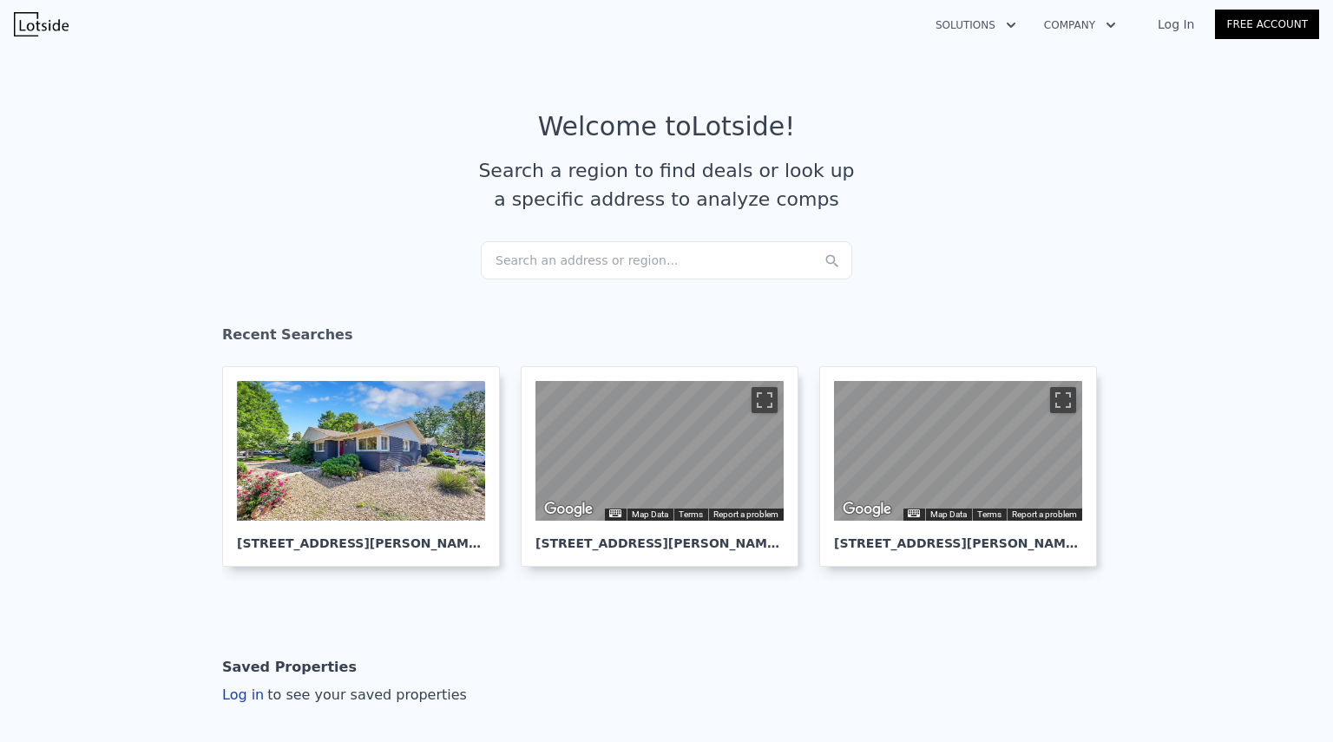 The image size is (1333, 742). I want to click on button: Solutions, so click(975, 25).